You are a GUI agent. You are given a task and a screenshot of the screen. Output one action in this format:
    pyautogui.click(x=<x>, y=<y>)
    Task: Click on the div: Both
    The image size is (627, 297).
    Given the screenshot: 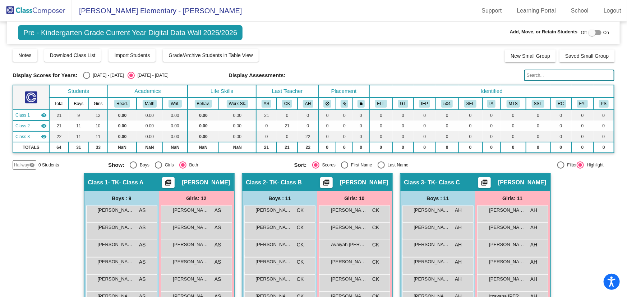 What is the action you would take?
    pyautogui.click(x=192, y=165)
    